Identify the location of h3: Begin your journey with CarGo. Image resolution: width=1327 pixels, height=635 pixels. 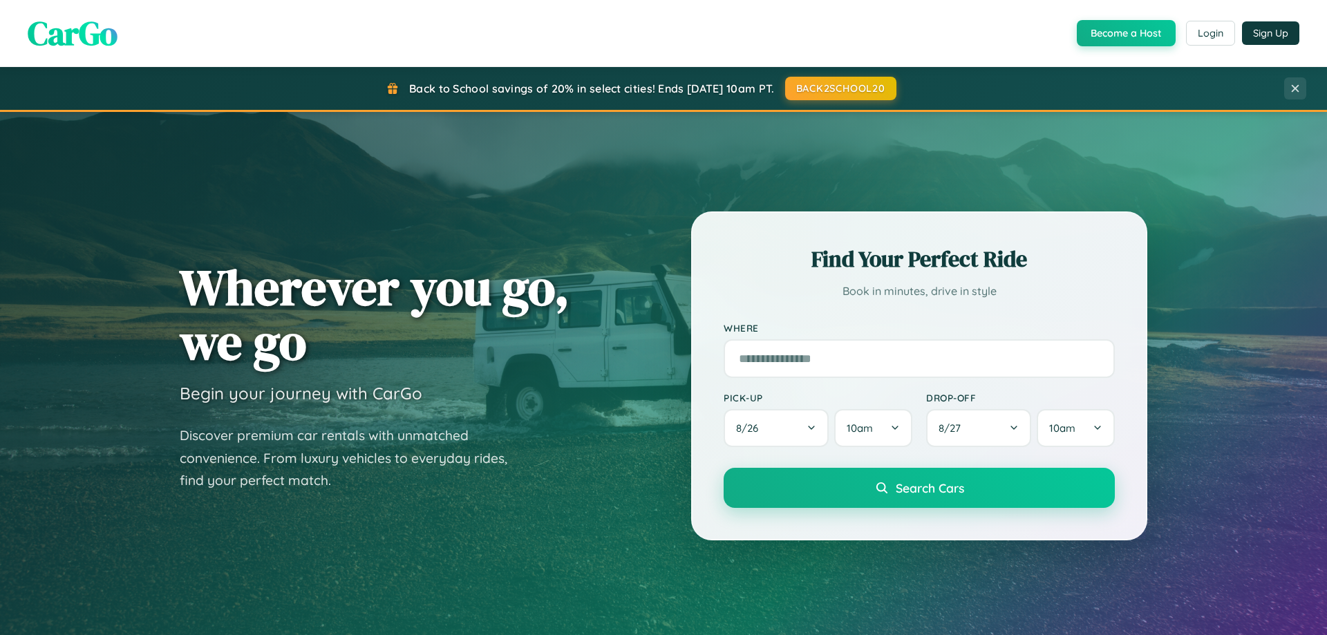
(301, 393).